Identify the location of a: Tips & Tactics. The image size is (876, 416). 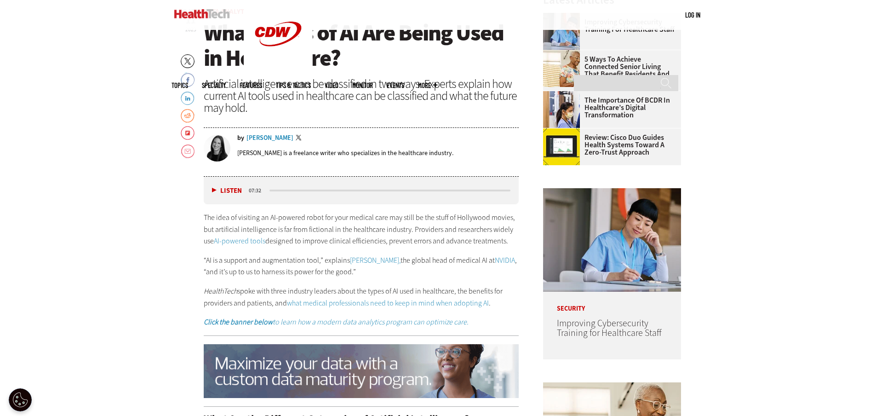
(293, 85).